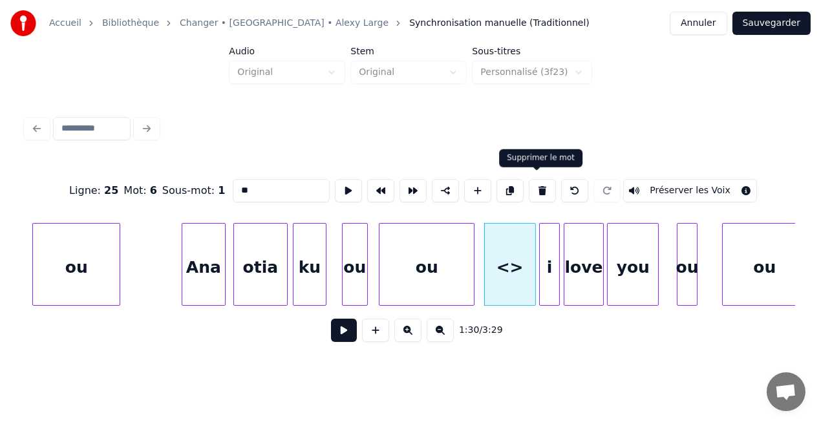  I want to click on span: 3:29, so click(492, 330).